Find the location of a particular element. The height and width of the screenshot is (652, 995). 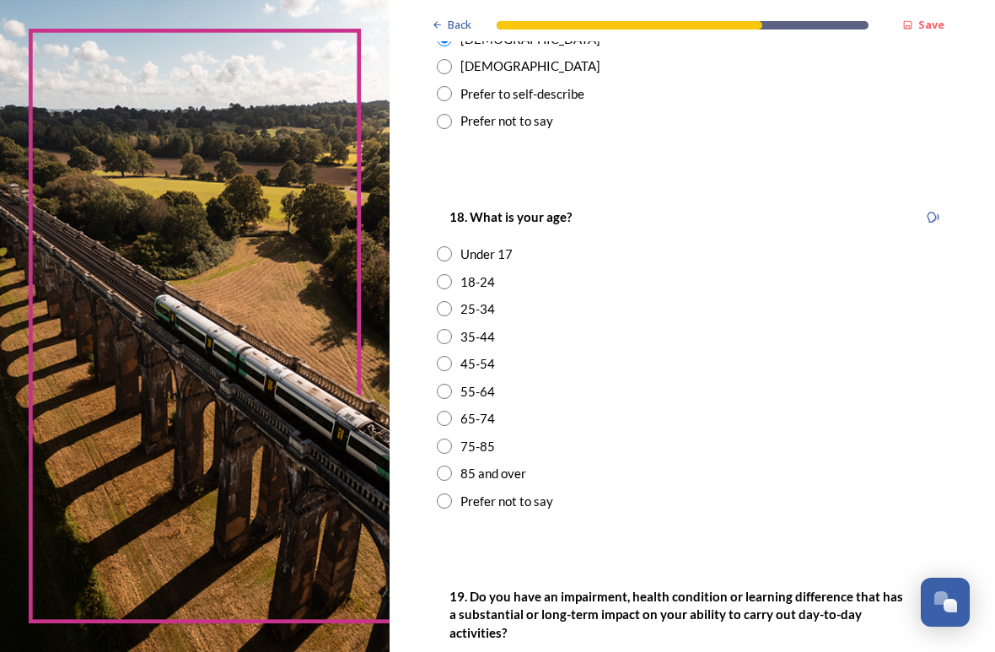

button: Open Chat is located at coordinates (946, 602).